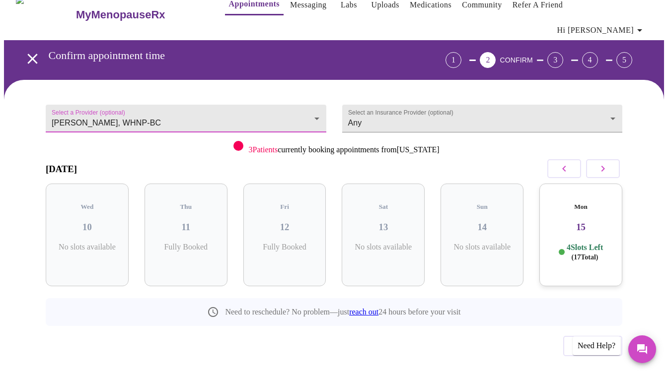  Describe the element at coordinates (487, 60) in the screenshot. I see `div: 2` at that location.